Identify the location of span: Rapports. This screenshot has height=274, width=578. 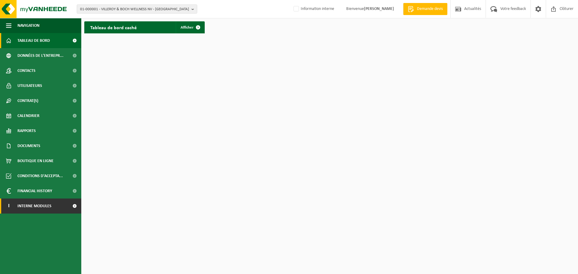
(26, 131).